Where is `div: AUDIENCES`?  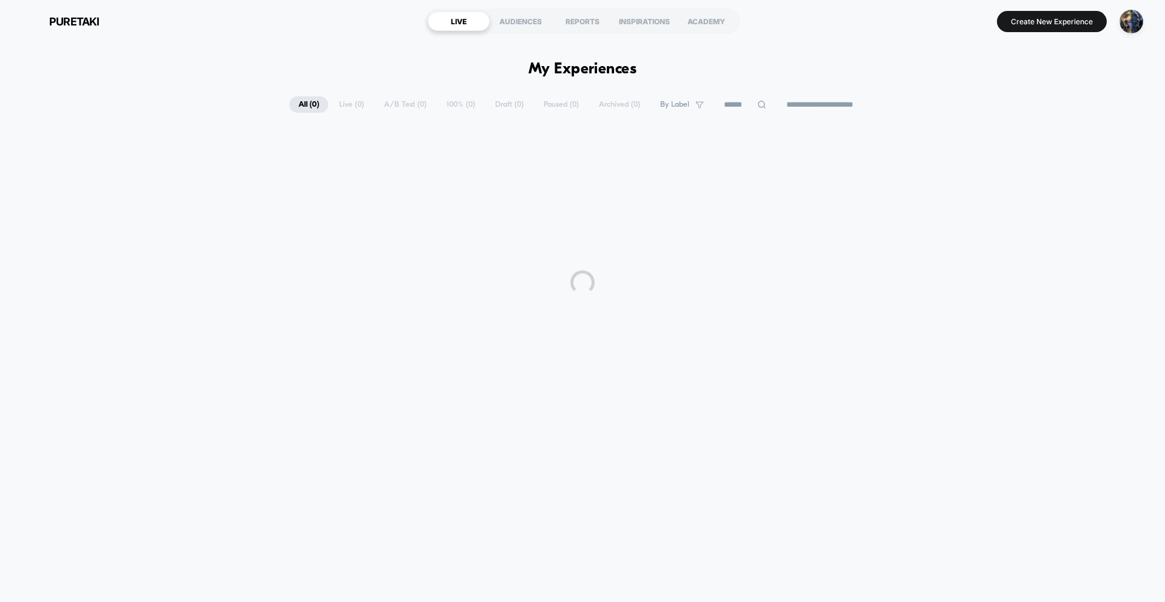
div: AUDIENCES is located at coordinates (521, 21).